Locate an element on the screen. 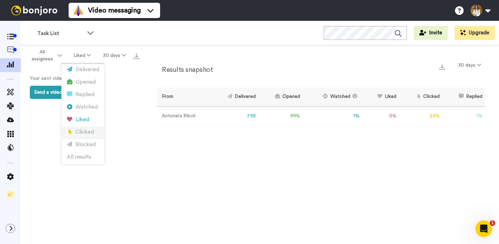 This screenshot has width=499, height=244. td: 25 % is located at coordinates (421, 116).